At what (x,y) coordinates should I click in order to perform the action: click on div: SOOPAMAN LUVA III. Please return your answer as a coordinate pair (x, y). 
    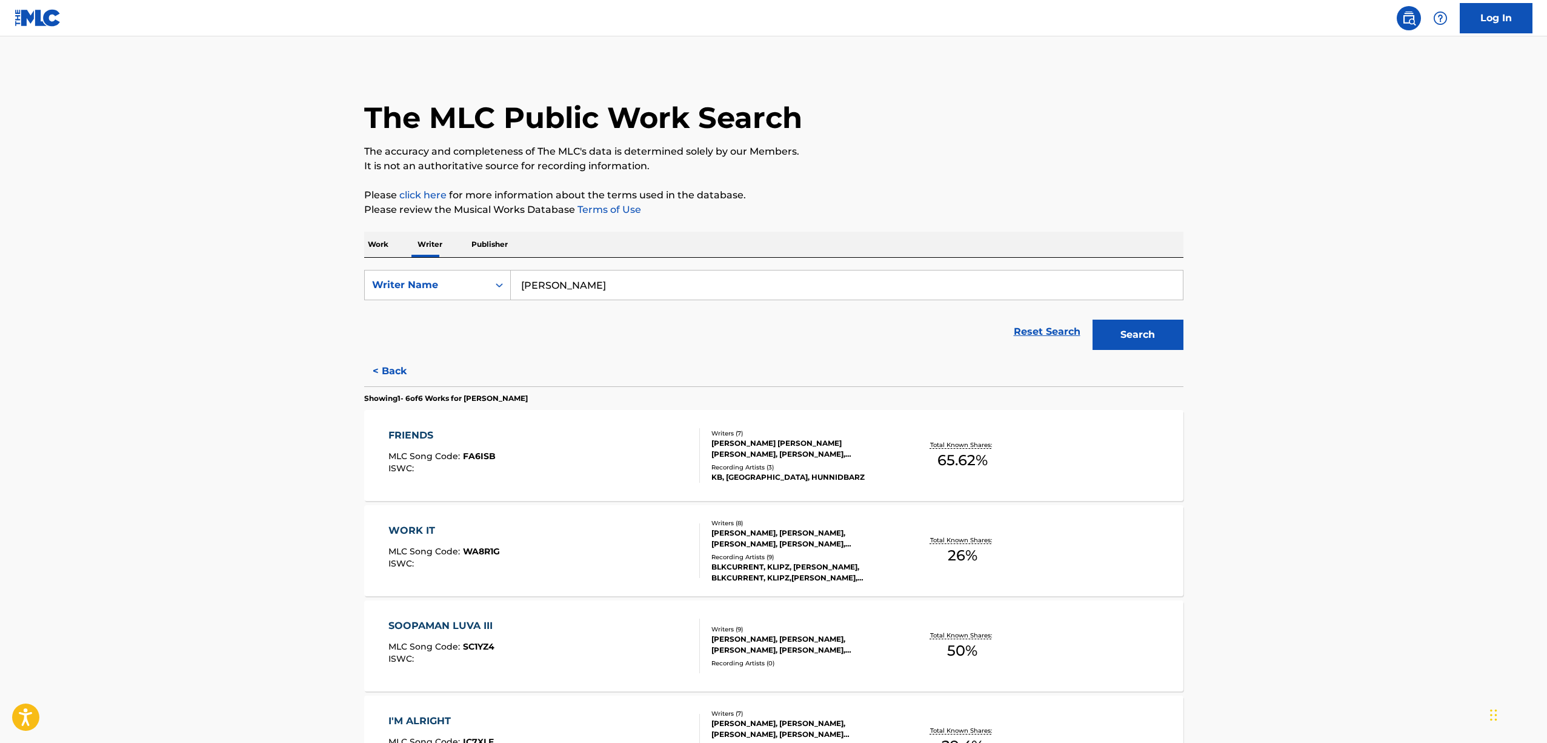
    Looking at the image, I should click on (444, 626).